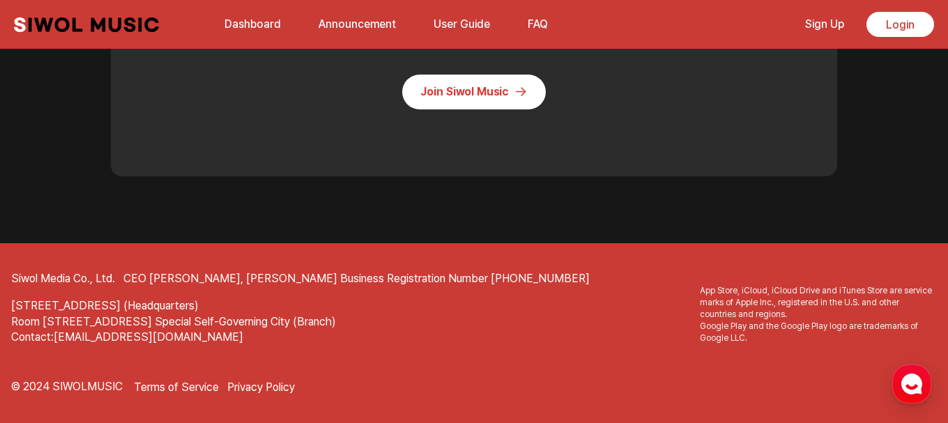 The width and height of the screenshot is (948, 423). Describe the element at coordinates (537, 24) in the screenshot. I see `button: FAQ` at that location.